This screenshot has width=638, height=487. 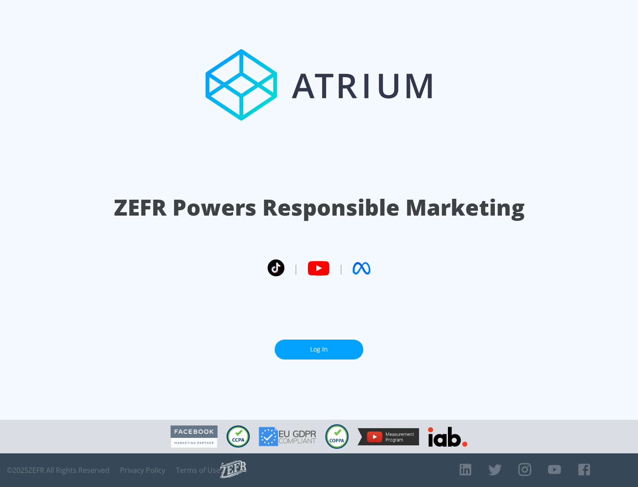 What do you see at coordinates (198, 470) in the screenshot?
I see `a: Terms of Use` at bounding box center [198, 470].